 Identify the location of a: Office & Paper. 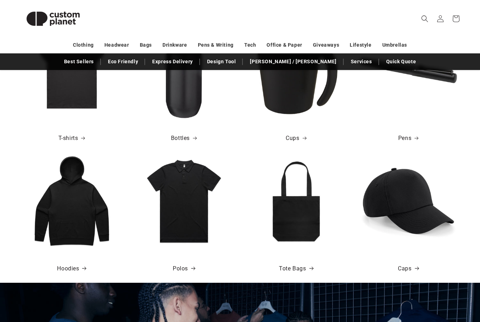
(284, 45).